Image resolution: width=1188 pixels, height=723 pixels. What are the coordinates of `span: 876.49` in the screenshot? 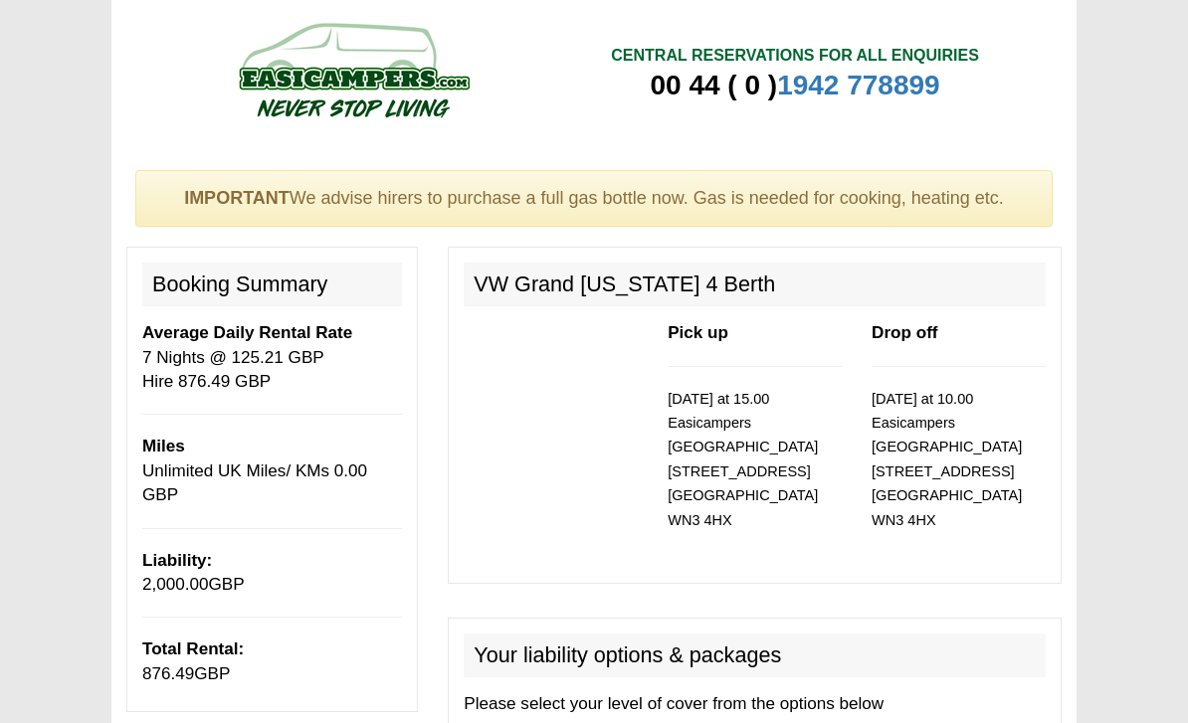 It's located at (168, 674).